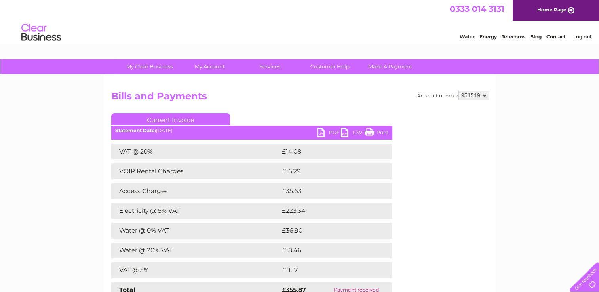 This screenshot has height=292, width=599. Describe the element at coordinates (477, 9) in the screenshot. I see `span: 0333 014 3131` at that location.